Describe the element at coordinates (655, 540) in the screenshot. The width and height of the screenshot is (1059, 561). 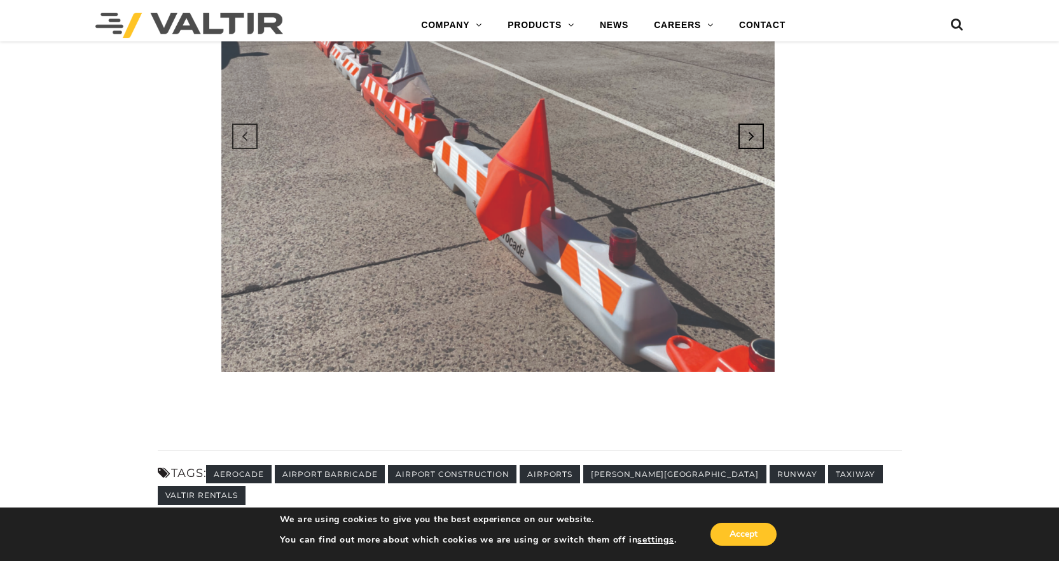
I see `button: settings` at that location.